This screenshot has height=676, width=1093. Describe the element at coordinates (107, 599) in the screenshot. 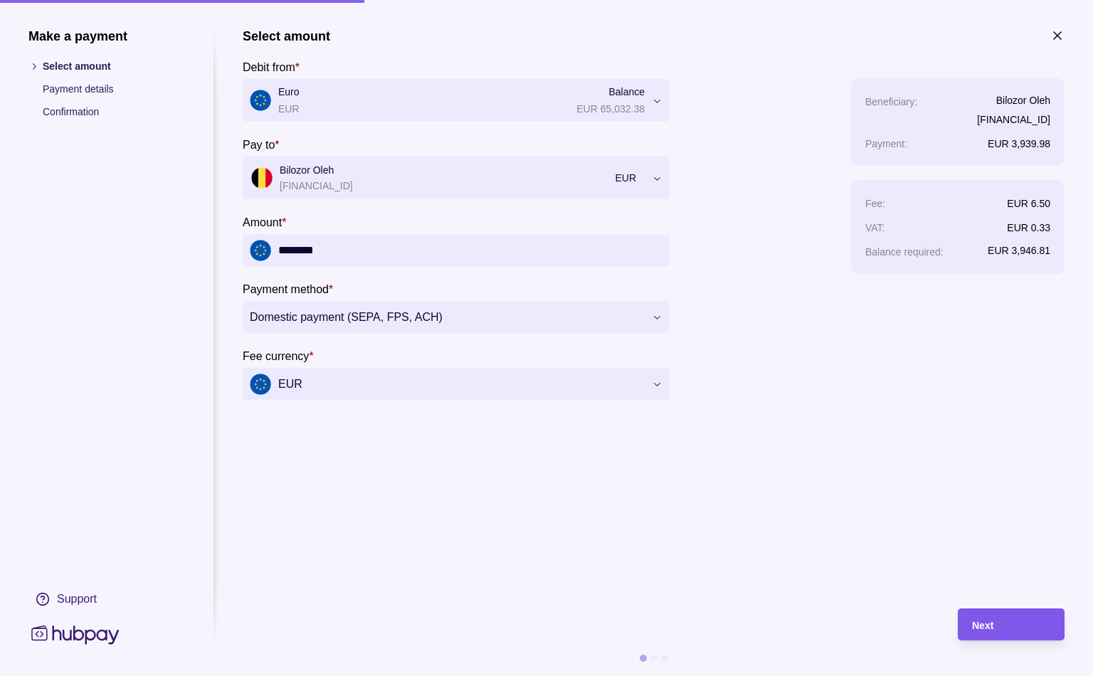

I see `a: Support` at that location.